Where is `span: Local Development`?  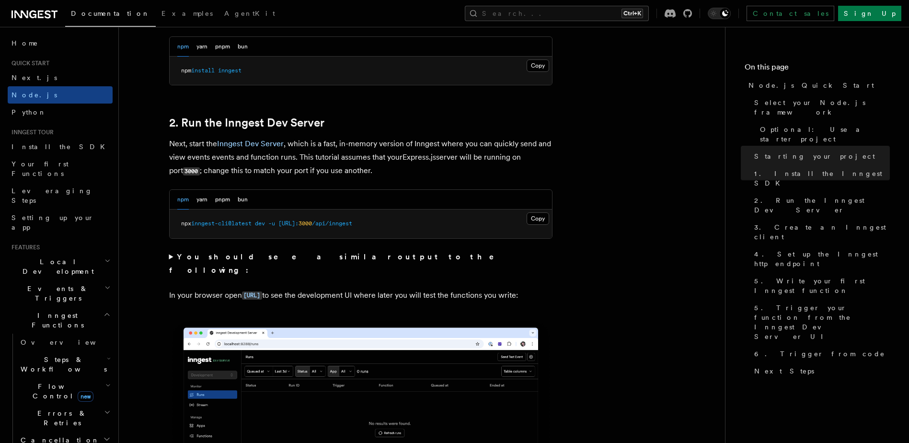 span: Local Development is located at coordinates (56, 266).